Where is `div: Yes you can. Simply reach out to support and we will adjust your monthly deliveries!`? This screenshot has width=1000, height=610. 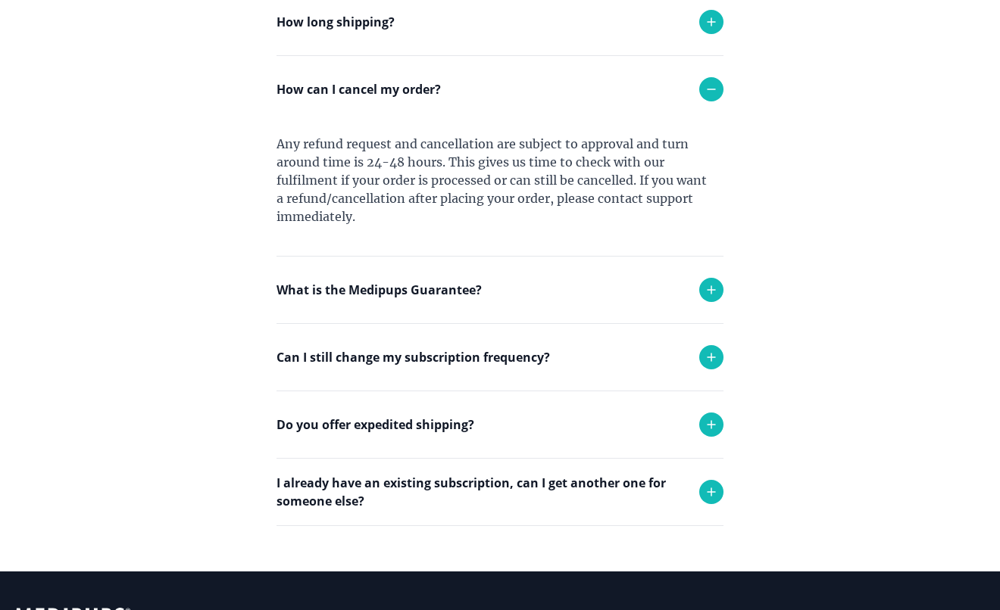
div: Yes you can. Simply reach out to support and we will adjust your monthly deliveries! is located at coordinates (500, 430).